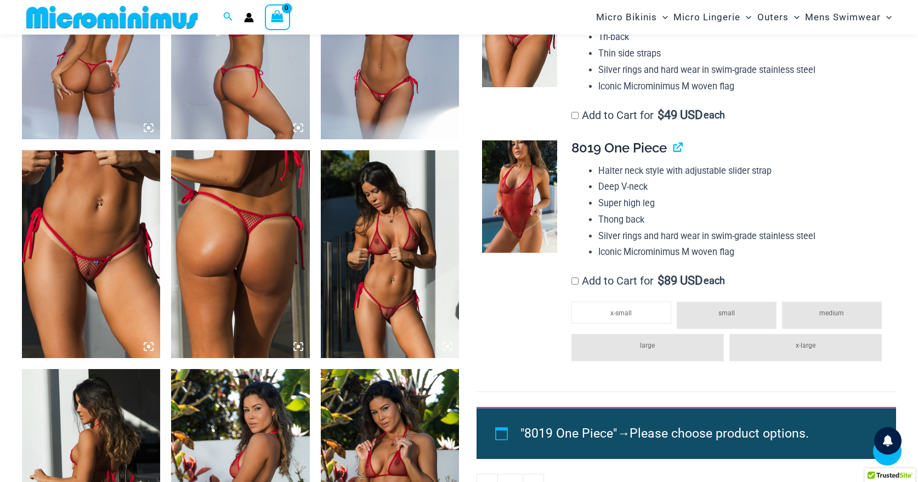  Describe the element at coordinates (712, 17) in the screenshot. I see `a: Micro LingerieMenu ToggleMenu Toggle` at that location.